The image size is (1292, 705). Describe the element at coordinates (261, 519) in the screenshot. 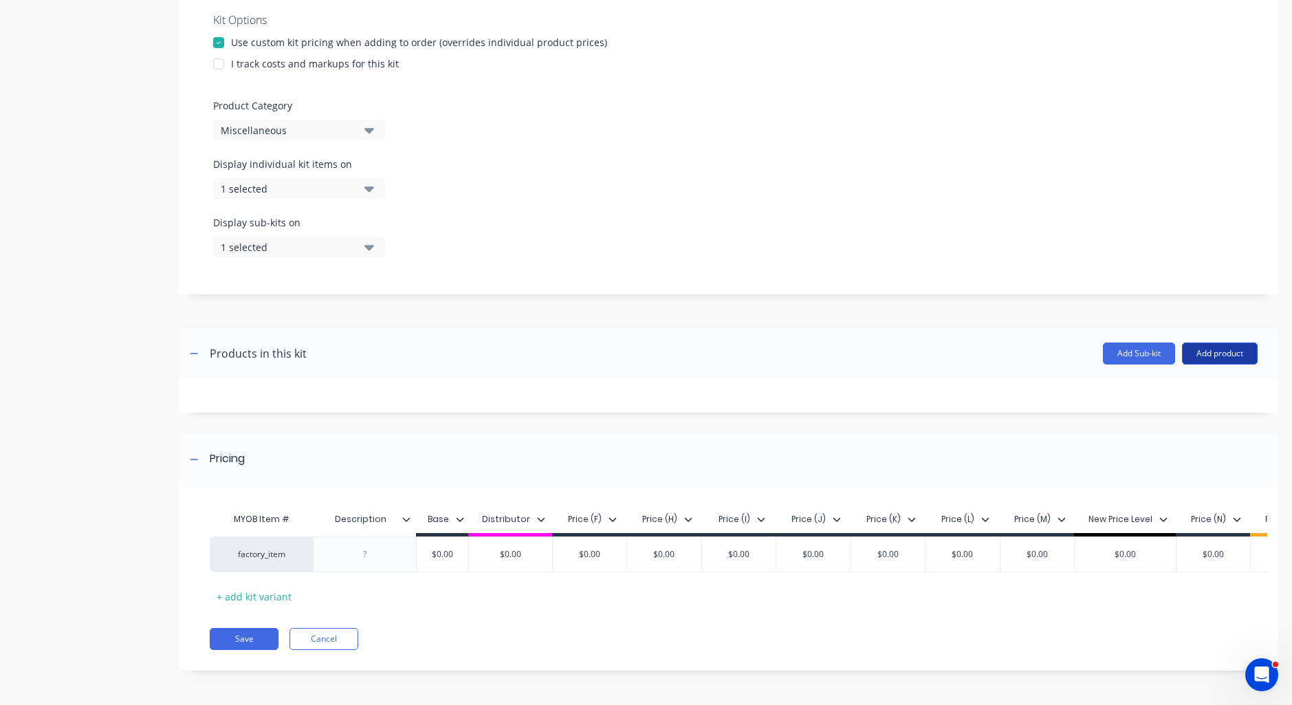

I see `div: MYOB Item #` at that location.